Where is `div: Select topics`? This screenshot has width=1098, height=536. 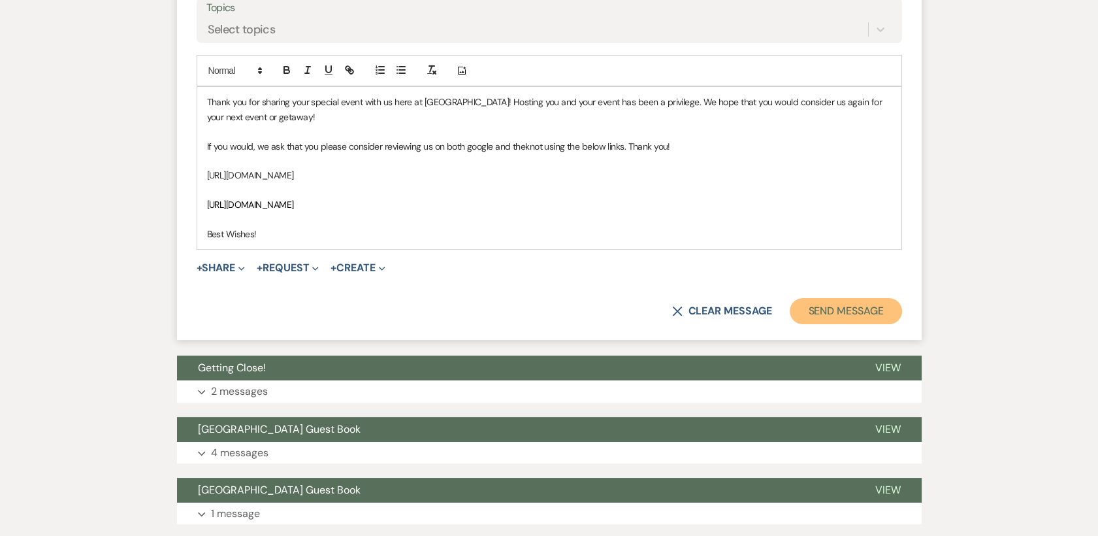
div: Select topics is located at coordinates (242, 29).